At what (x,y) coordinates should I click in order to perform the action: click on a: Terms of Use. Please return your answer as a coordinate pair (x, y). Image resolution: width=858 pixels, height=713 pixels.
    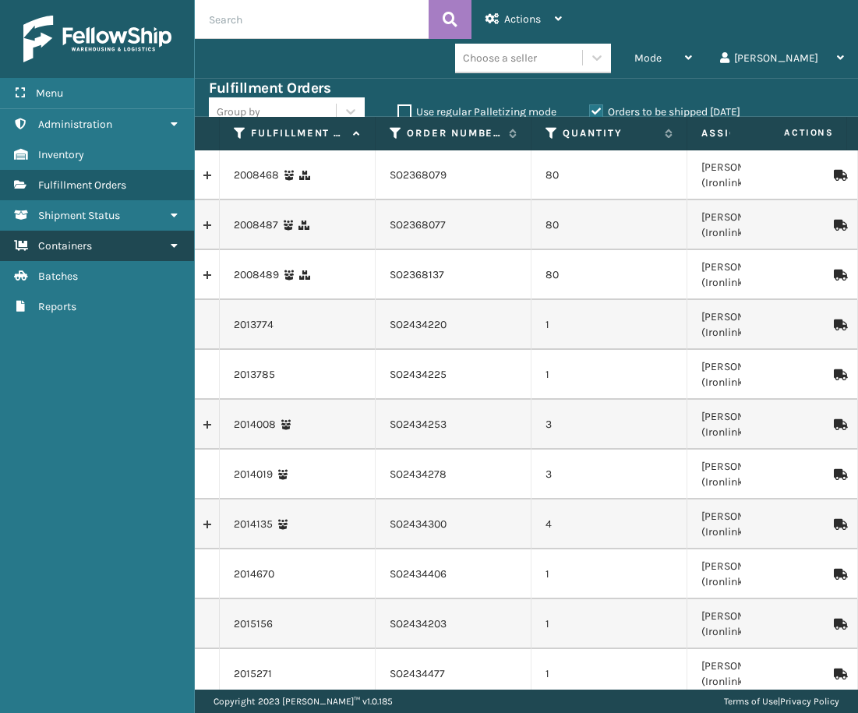
    Looking at the image, I should click on (750, 701).